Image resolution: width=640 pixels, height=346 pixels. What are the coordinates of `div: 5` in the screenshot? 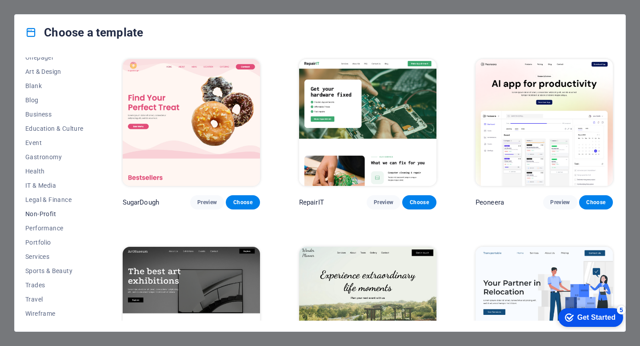 It's located at (70, 6).